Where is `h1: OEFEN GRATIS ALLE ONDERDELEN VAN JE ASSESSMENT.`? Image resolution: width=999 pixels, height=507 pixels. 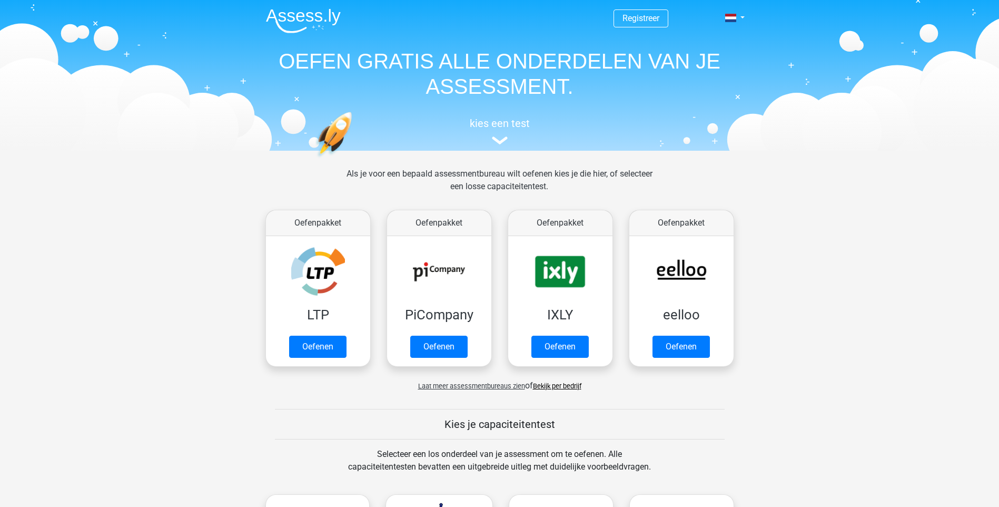
h1: OEFEN GRATIS ALLE ONDERDELEN VAN JE ASSESSMENT. is located at coordinates (500, 74).